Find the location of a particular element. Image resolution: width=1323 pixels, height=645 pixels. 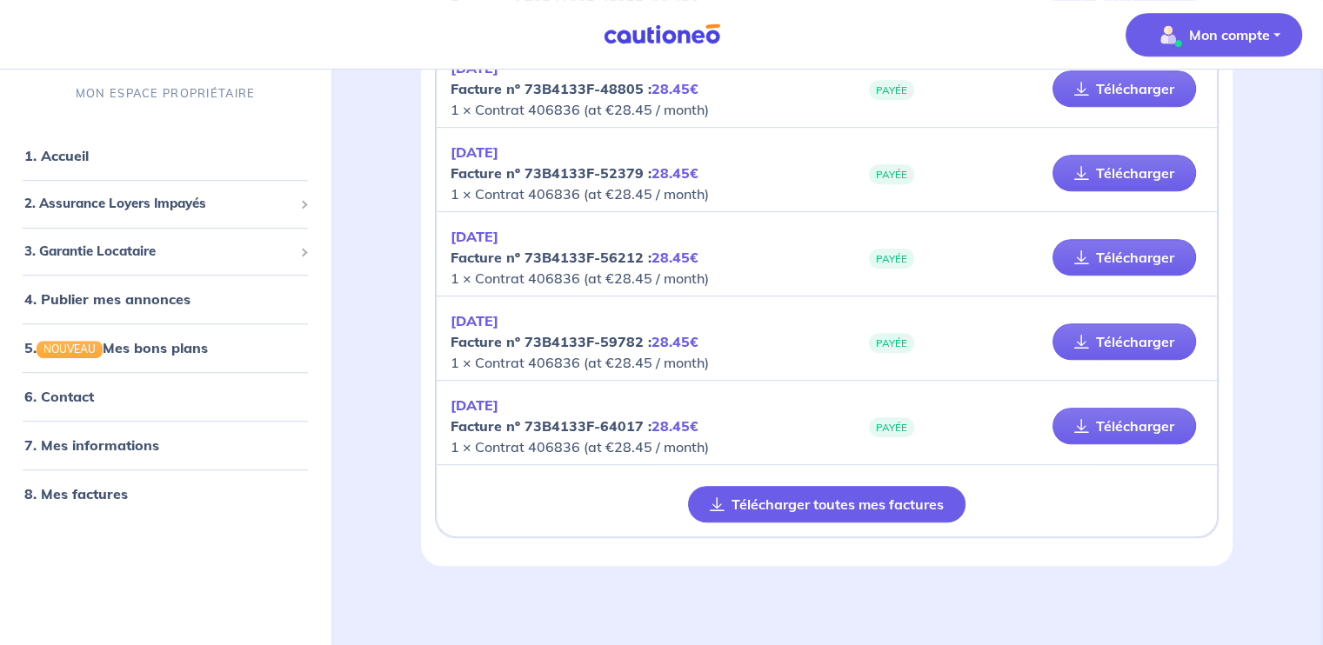

strong: Facture nº 73B4133F-59782 : is located at coordinates (574, 342).